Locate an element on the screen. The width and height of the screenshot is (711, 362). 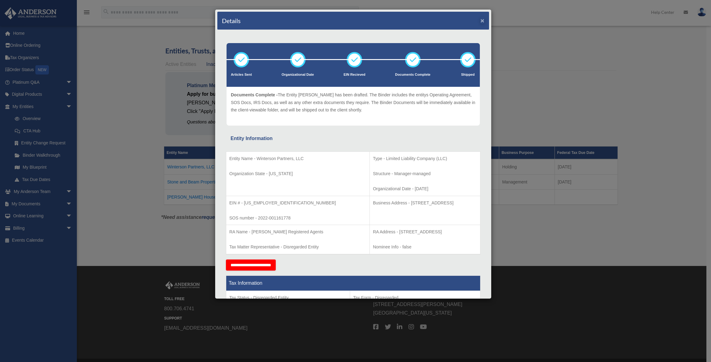
p: Organizational Date is located at coordinates (298, 75).